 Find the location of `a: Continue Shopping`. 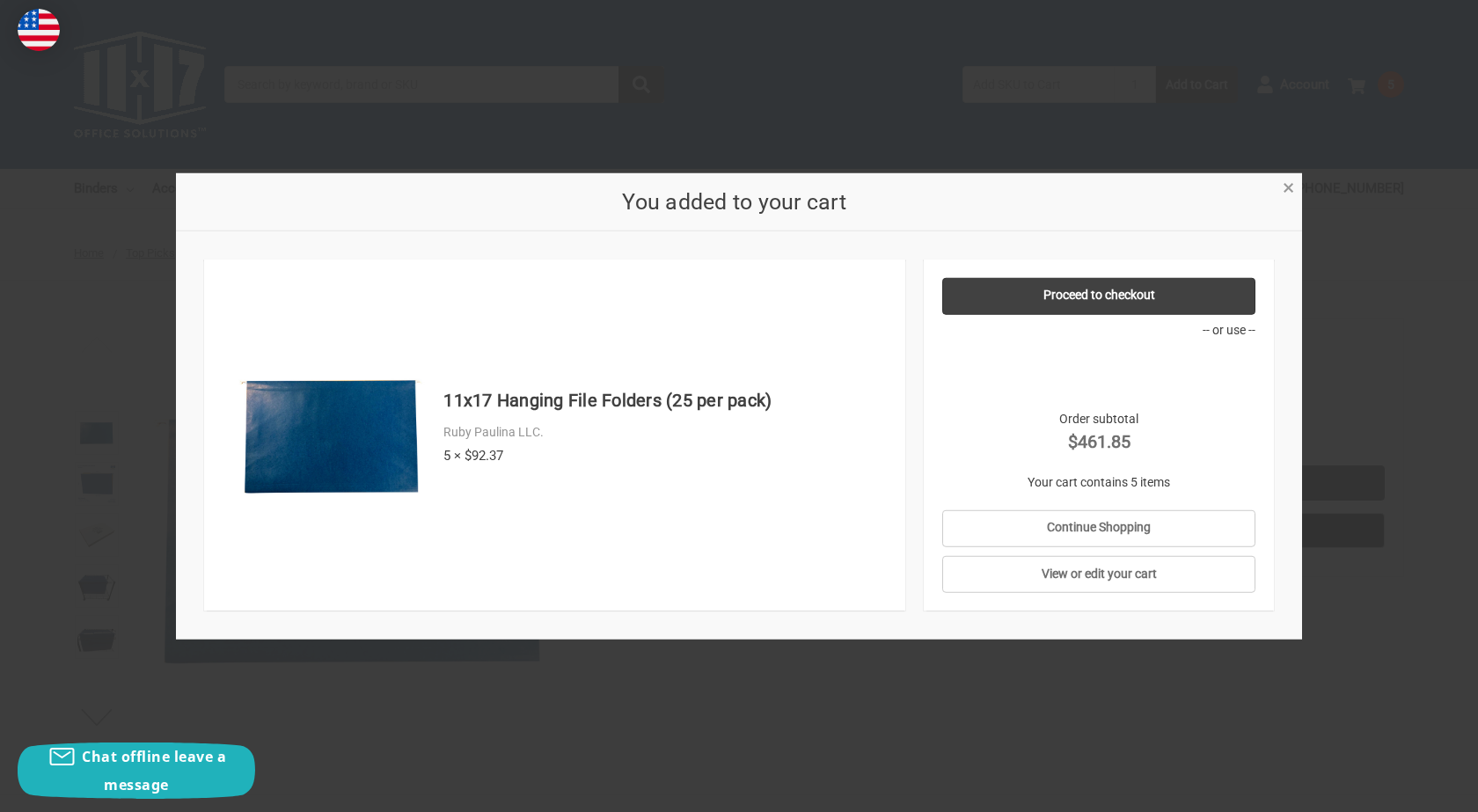

a: Continue Shopping is located at coordinates (1099, 528).